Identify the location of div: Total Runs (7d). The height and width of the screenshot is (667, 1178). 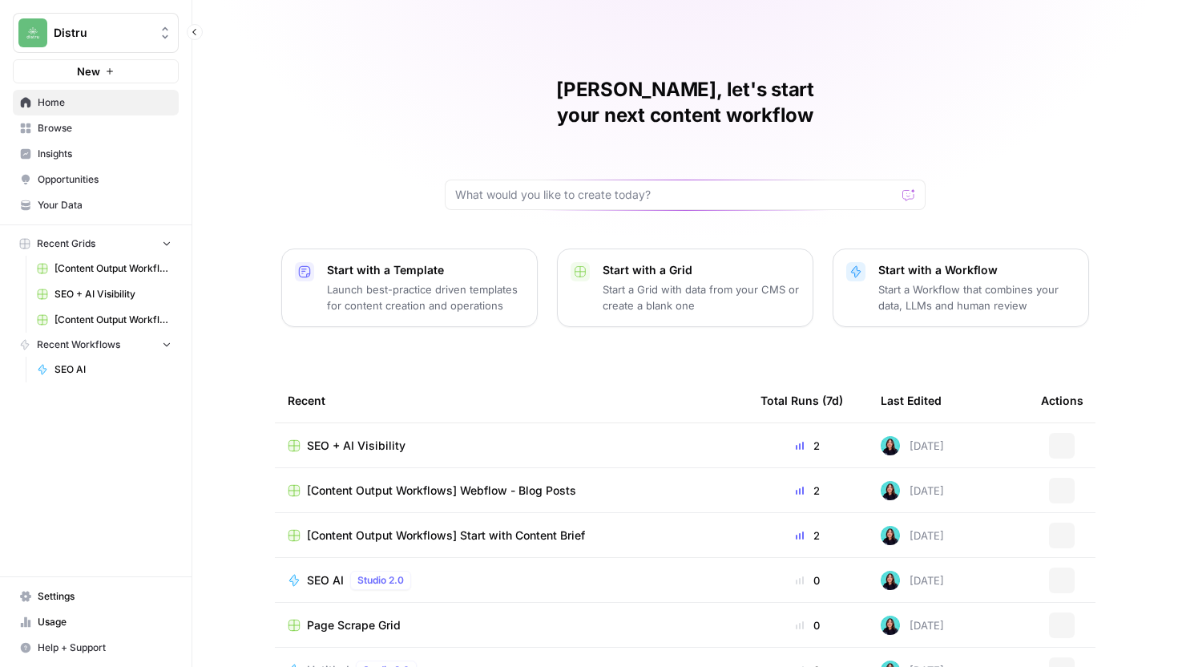
(802, 400).